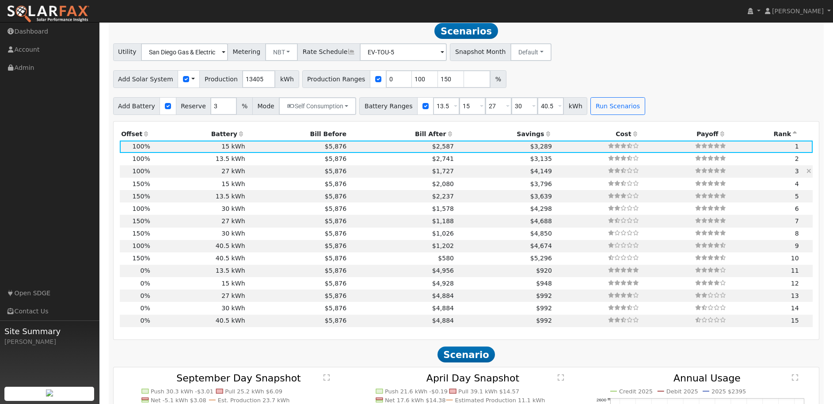  Describe the element at coordinates (541, 171) in the screenshot. I see `span: $4,149` at that location.